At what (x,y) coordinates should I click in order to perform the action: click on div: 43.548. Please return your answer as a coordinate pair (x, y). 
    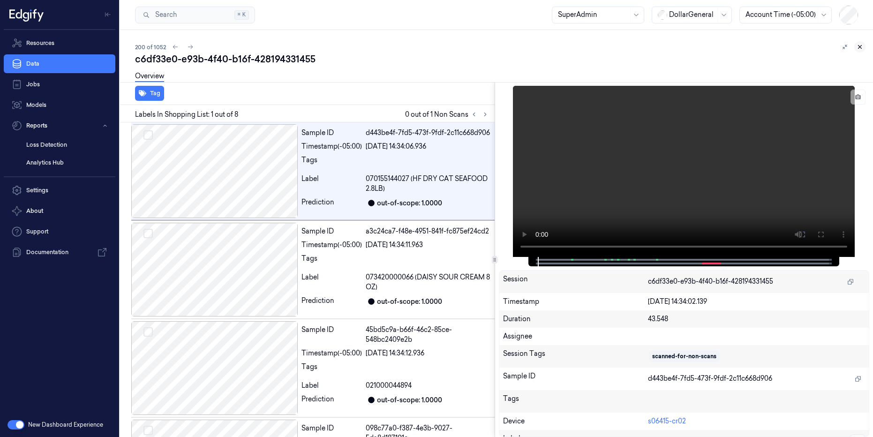
    Looking at the image, I should click on (757, 319).